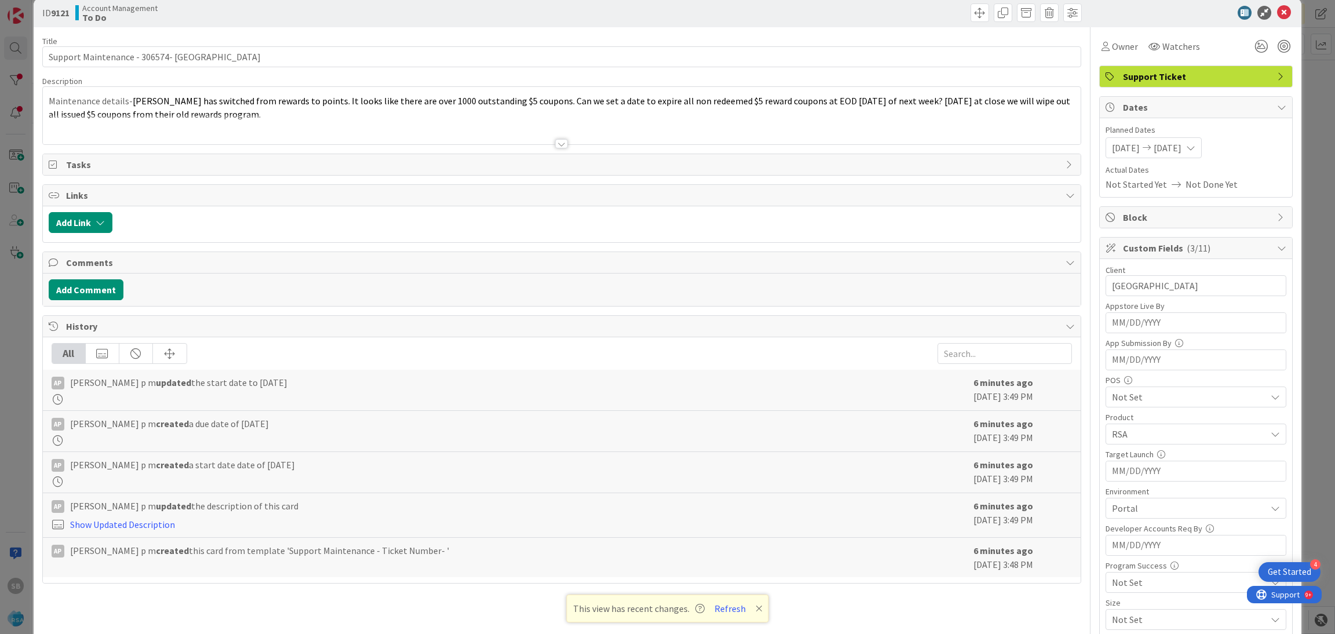 The height and width of the screenshot is (634, 1335). What do you see at coordinates (1189, 508) in the screenshot?
I see `span: Portal` at bounding box center [1189, 508].